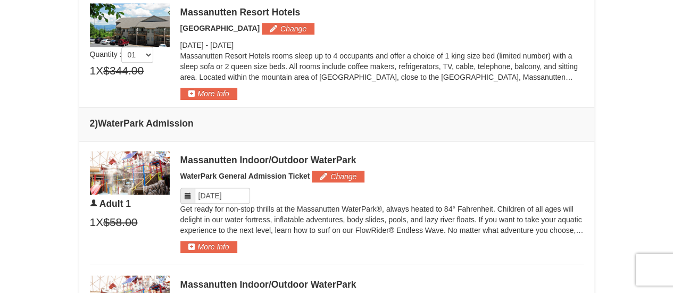 This screenshot has width=673, height=293. What do you see at coordinates (122, 54) in the screenshot?
I see `span: Quantity :` at bounding box center [122, 54].